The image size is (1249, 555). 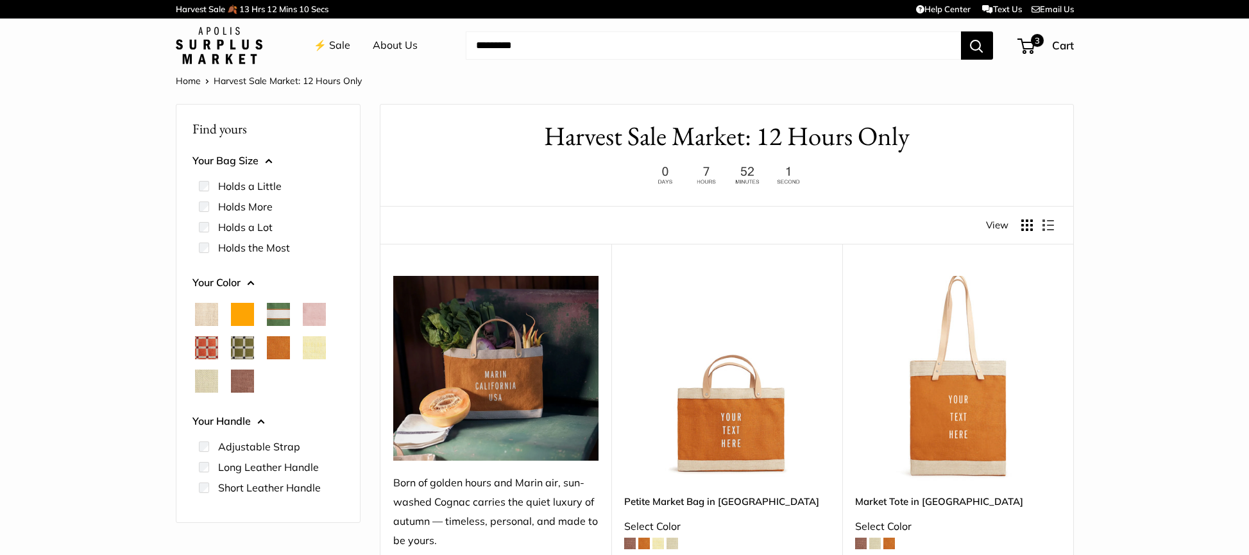 I want to click on label: Holds a Lot, so click(x=245, y=227).